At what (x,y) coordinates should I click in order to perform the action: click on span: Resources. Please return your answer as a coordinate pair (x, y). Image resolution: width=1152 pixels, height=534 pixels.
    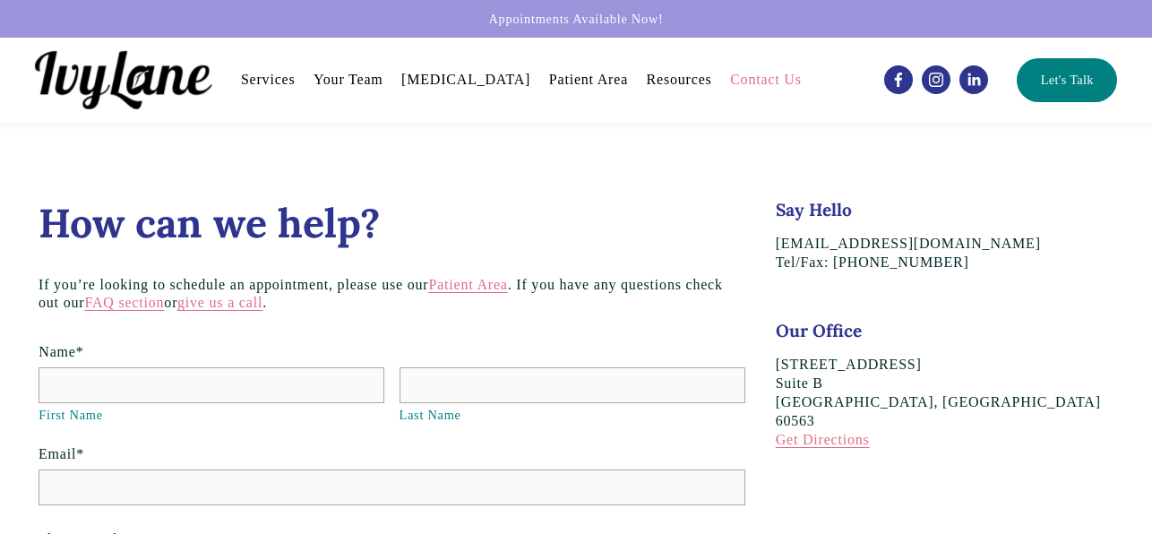
    Looking at the image, I should click on (679, 80).